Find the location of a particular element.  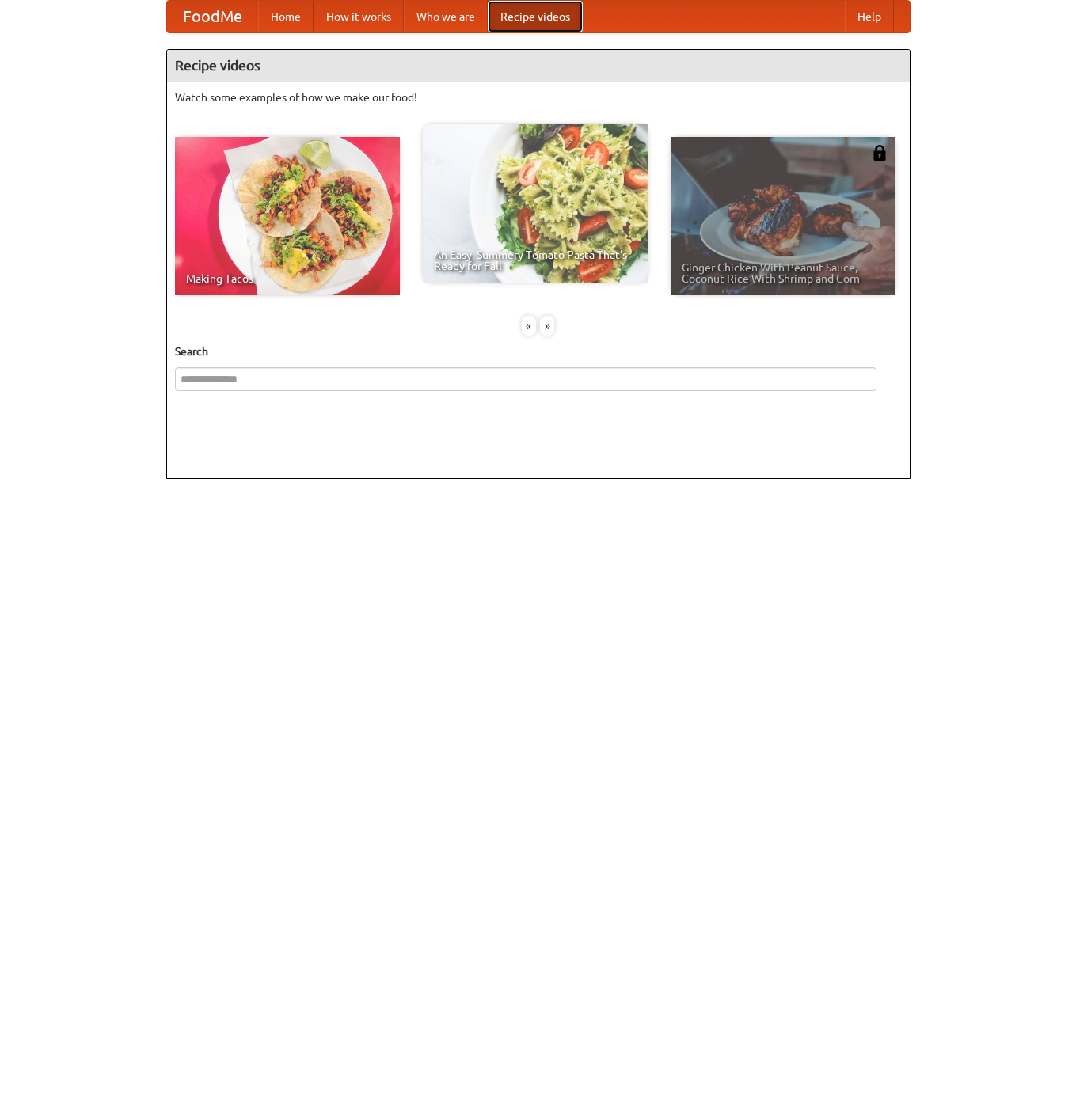

p: Watch some examples of how we make our food! is located at coordinates (538, 98).